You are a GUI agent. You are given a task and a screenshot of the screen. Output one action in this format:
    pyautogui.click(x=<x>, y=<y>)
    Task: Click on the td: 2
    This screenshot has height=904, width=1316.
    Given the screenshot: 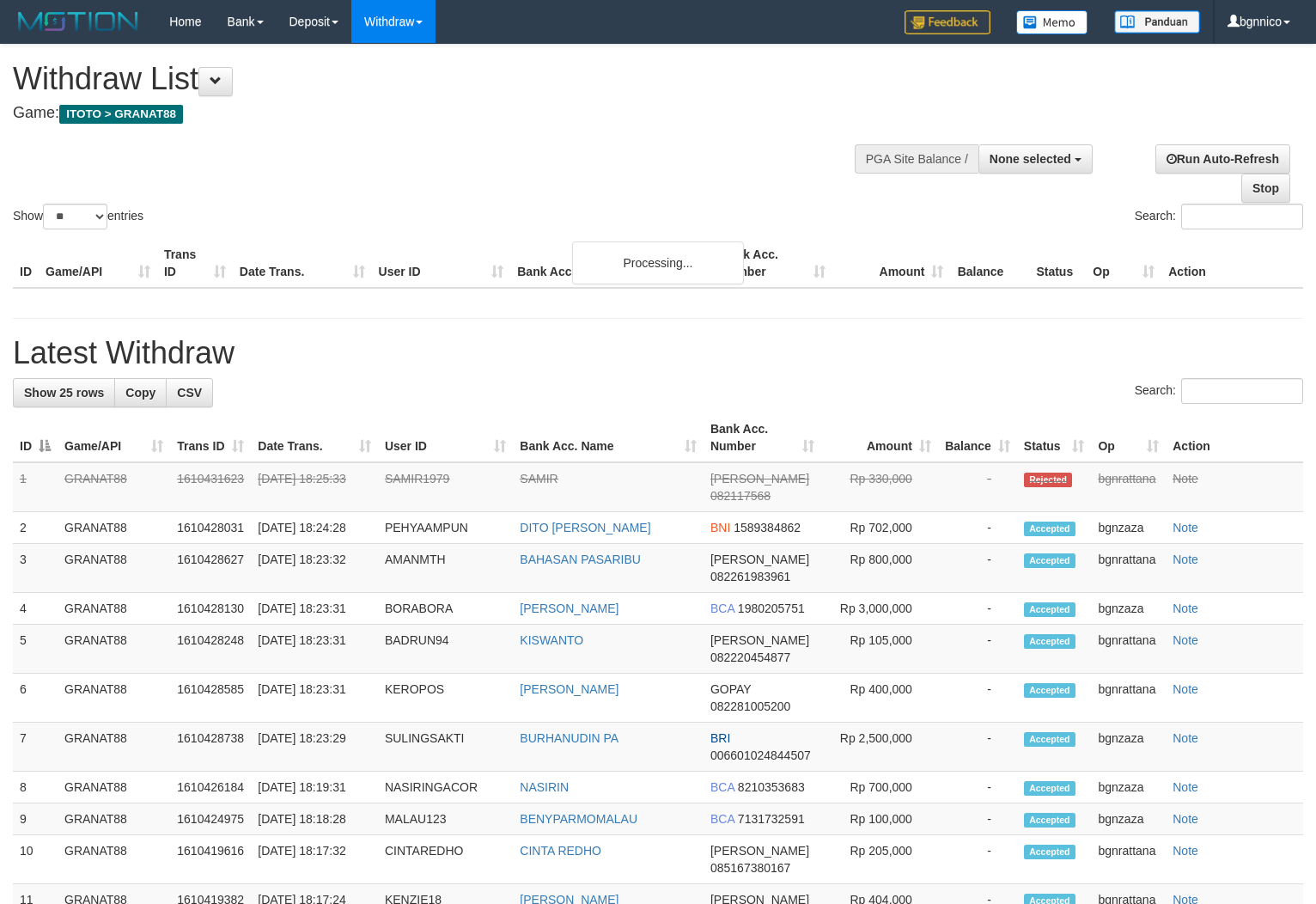 What is the action you would take?
    pyautogui.click(x=35, y=527)
    